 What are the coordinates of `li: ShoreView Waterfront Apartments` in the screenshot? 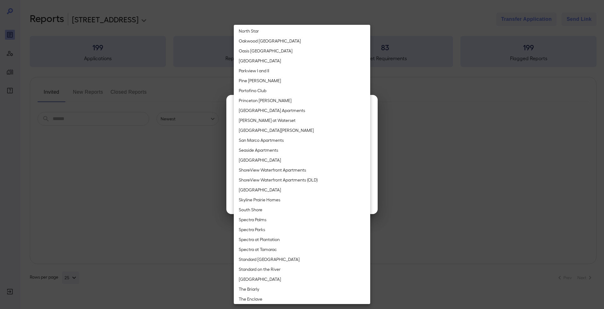 It's located at (302, 170).